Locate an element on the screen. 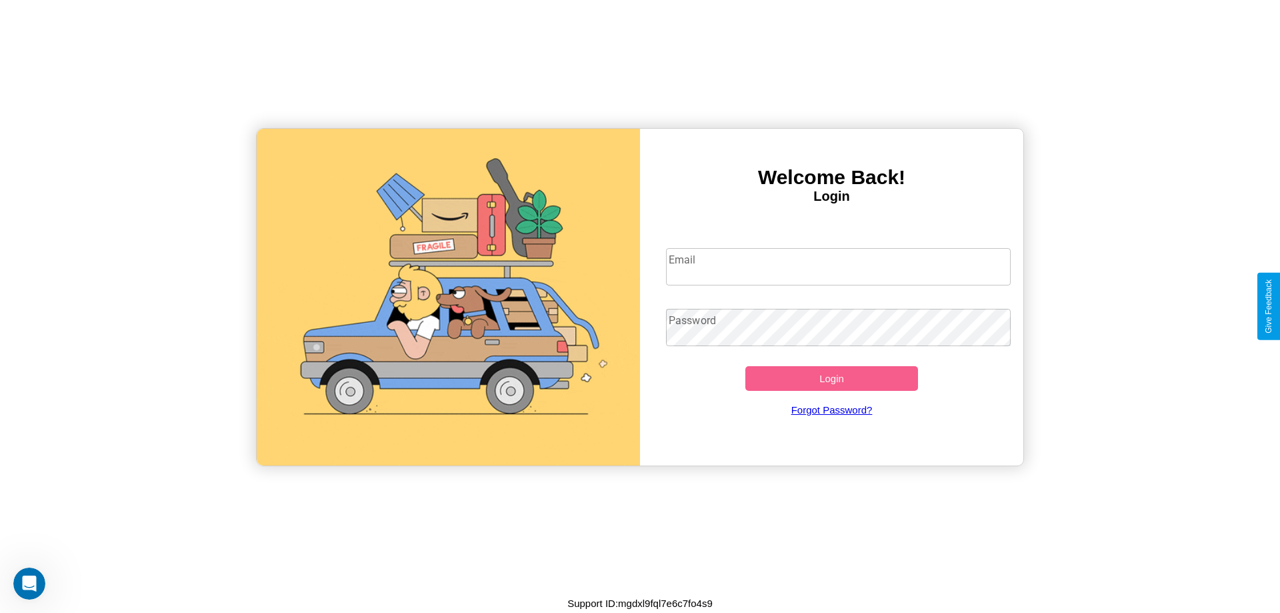  a: Forgot Password? is located at coordinates (832, 409).